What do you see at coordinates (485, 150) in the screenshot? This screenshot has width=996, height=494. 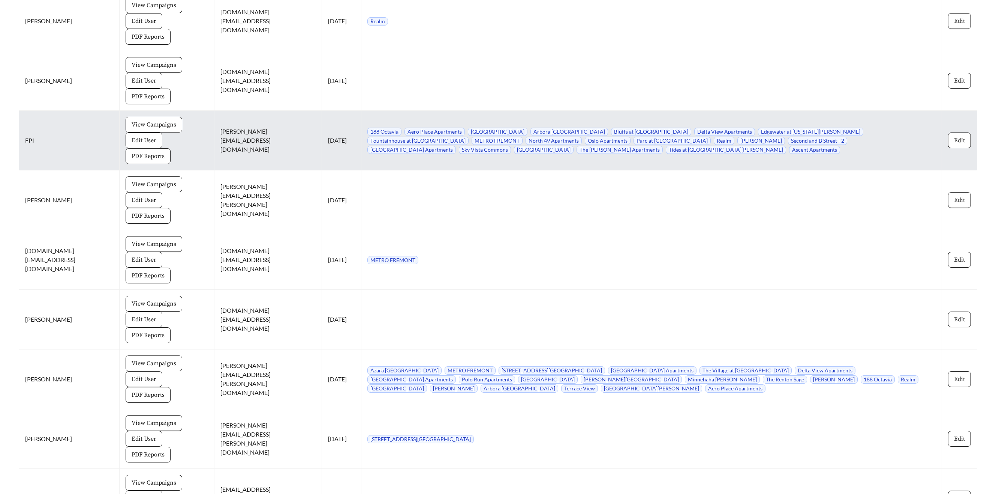 I see `span: Sky Vista Commons` at bounding box center [485, 150].